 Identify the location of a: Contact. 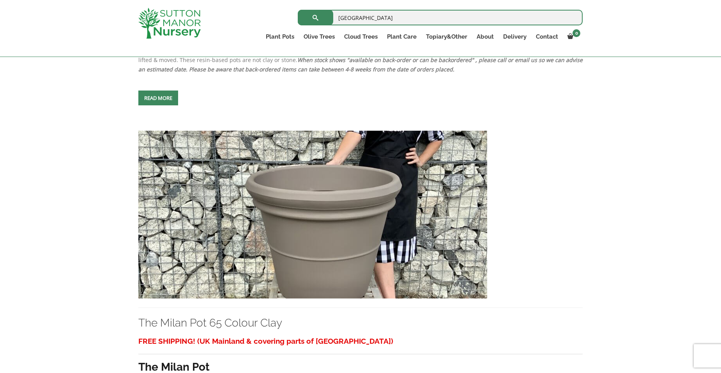
(547, 37).